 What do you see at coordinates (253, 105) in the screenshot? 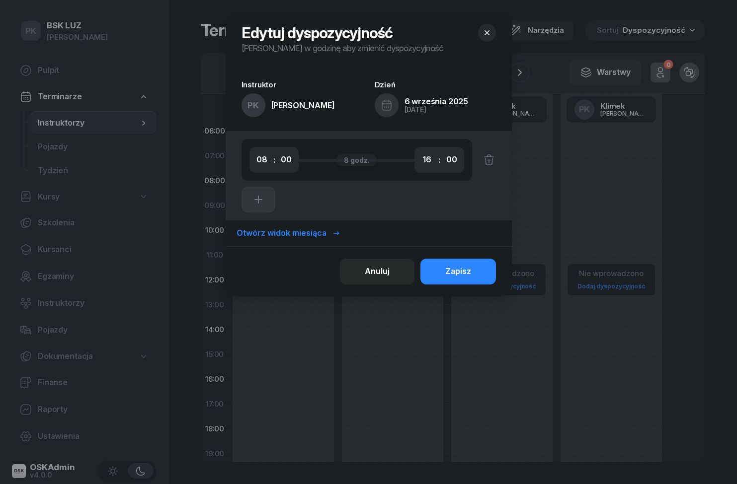
I see `span: PK` at bounding box center [253, 105].